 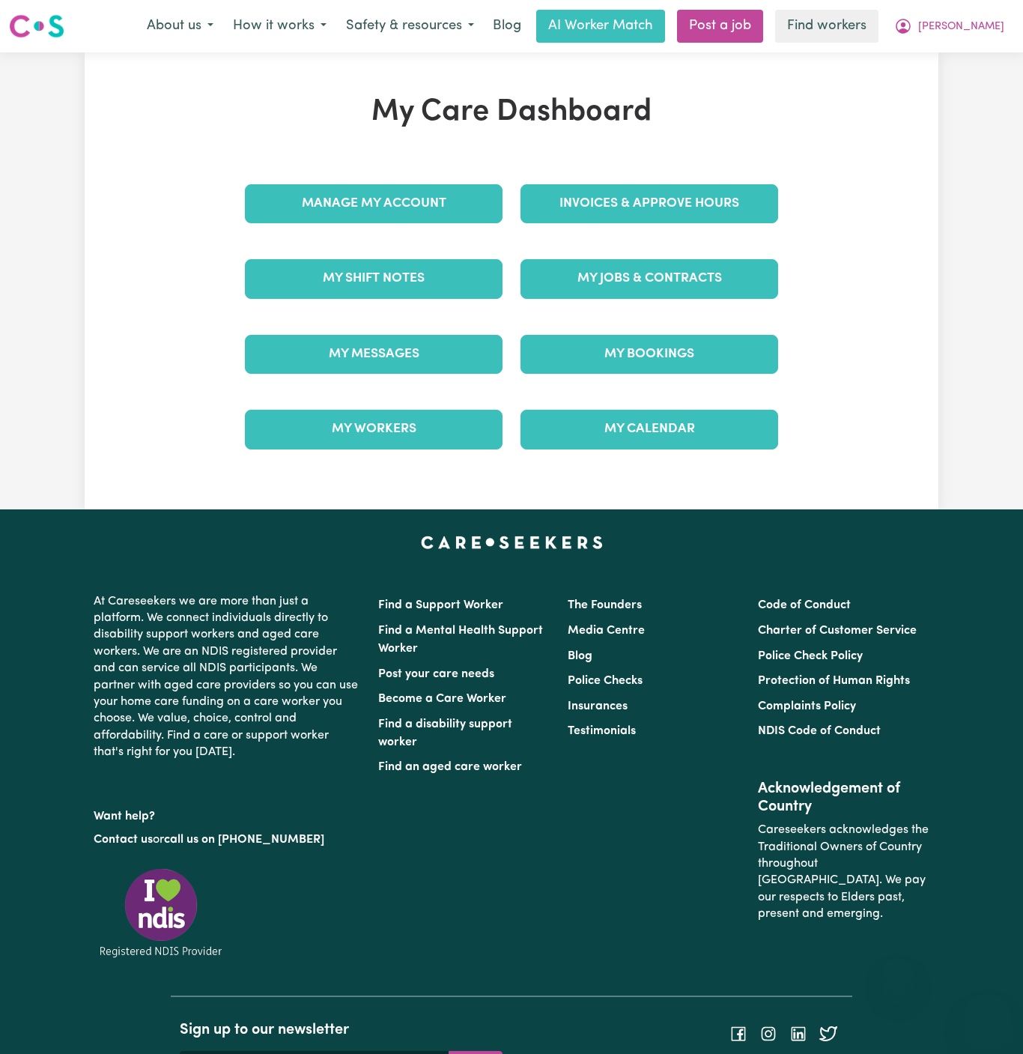 What do you see at coordinates (844, 798) in the screenshot?
I see `h2: Acknowledgement of Country` at bounding box center [844, 798].